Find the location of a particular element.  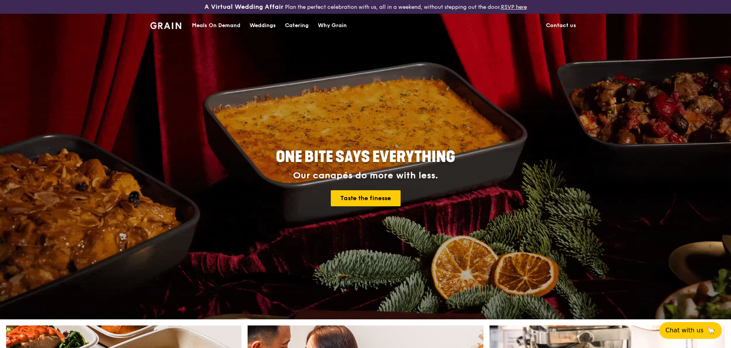

div: Why Grain is located at coordinates (332, 26).